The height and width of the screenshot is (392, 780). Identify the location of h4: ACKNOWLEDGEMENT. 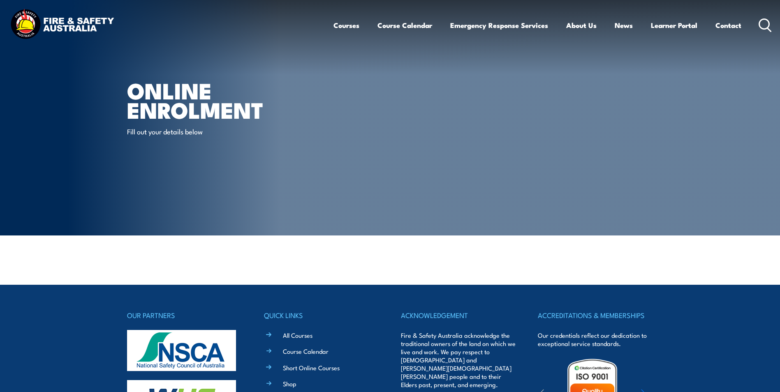
(459, 316).